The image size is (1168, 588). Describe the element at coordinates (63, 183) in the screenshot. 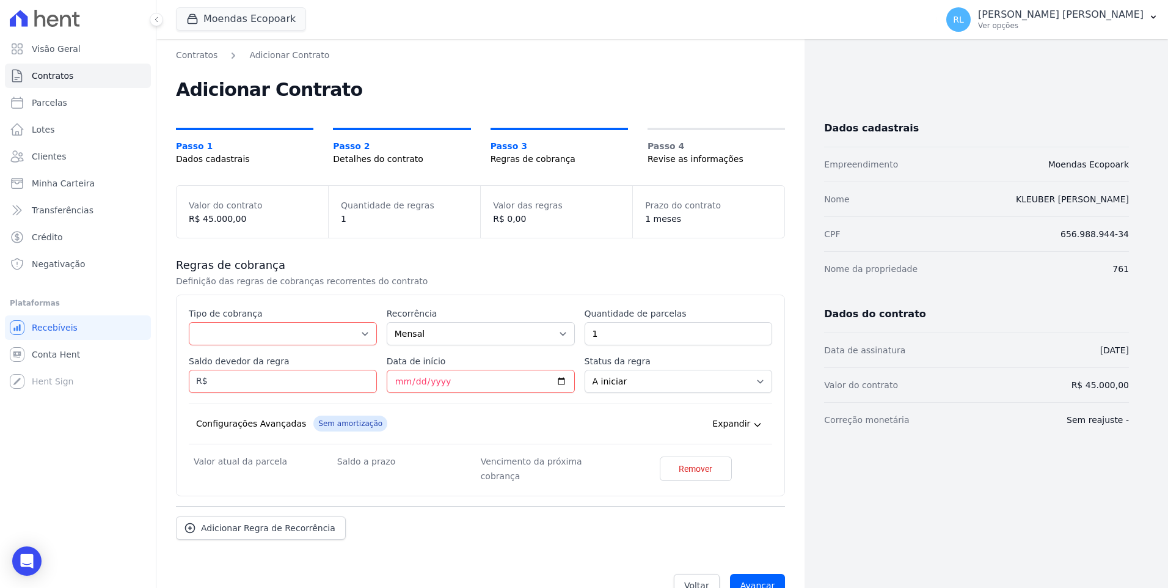

I see `span: Minha Carteira` at that location.